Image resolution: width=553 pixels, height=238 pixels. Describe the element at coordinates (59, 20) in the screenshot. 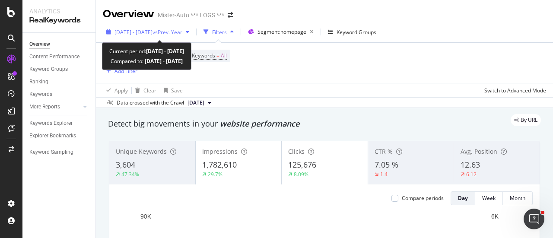

I see `div: RealKeywords` at that location.